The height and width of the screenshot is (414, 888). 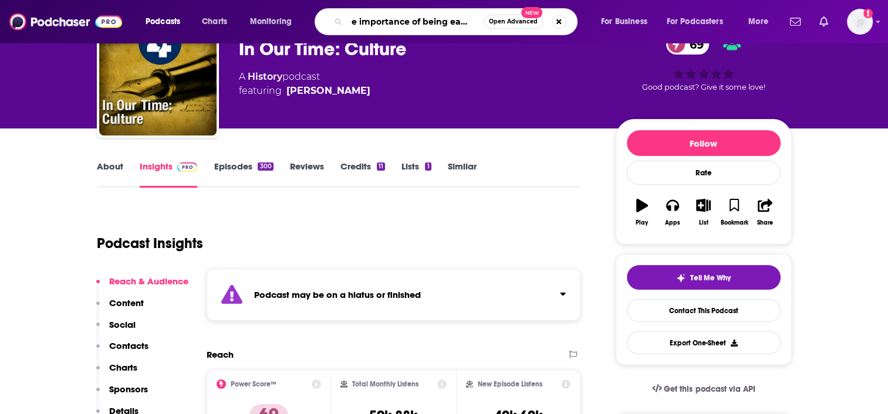 What do you see at coordinates (142, 286) in the screenshot?
I see `button: Reach & Audience` at bounding box center [142, 286].